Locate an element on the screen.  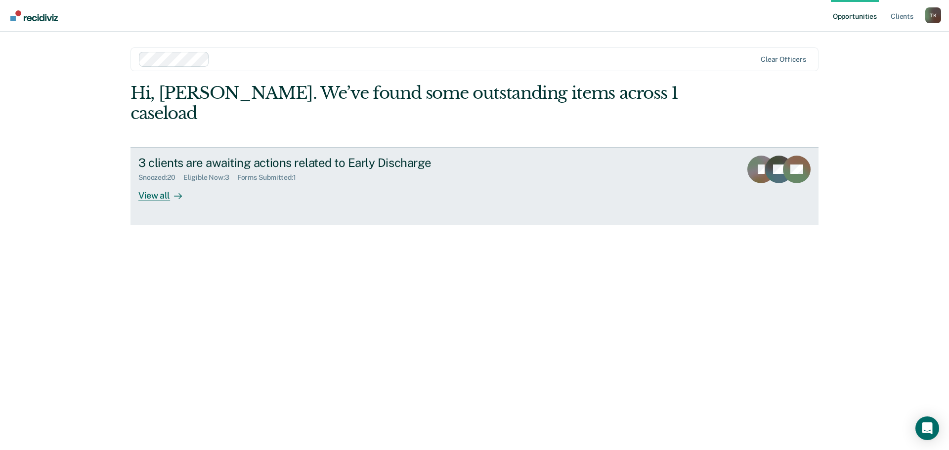
div: Clear officers is located at coordinates (783, 59).